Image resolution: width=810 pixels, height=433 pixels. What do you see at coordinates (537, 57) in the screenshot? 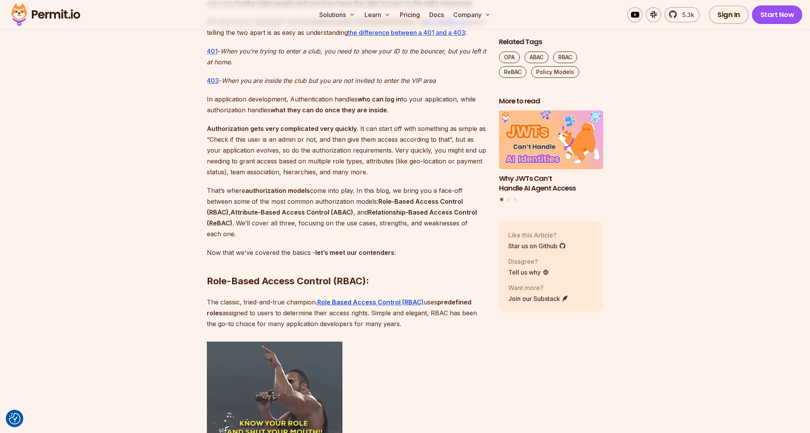
I see `a: ABAC` at bounding box center [537, 57].